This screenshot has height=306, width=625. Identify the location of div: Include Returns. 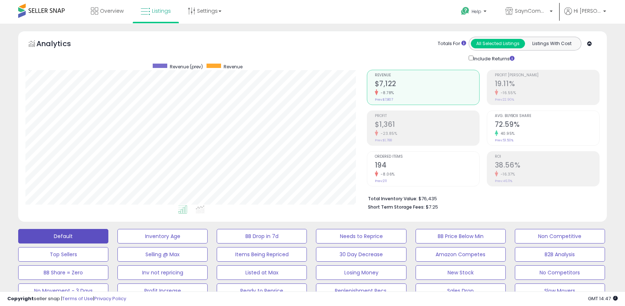
(493, 58).